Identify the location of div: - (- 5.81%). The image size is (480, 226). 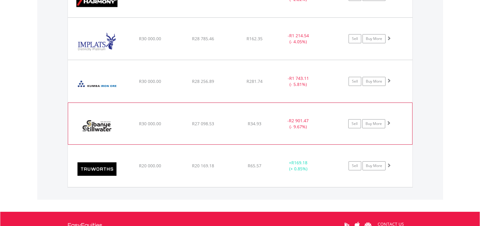
(298, 81).